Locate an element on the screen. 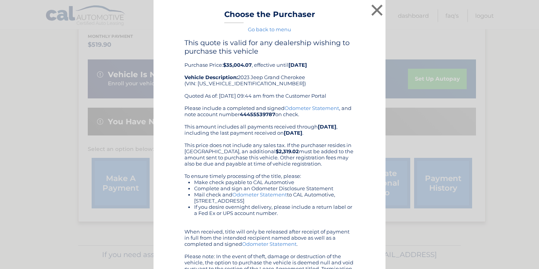 The image size is (539, 269). a: Go back to menu is located at coordinates (269, 29).